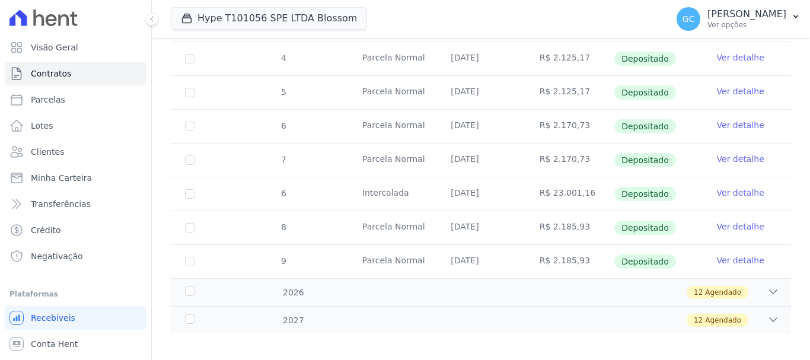 This screenshot has width=810, height=360. Describe the element at coordinates (53, 318) in the screenshot. I see `span: Recebíveis` at that location.